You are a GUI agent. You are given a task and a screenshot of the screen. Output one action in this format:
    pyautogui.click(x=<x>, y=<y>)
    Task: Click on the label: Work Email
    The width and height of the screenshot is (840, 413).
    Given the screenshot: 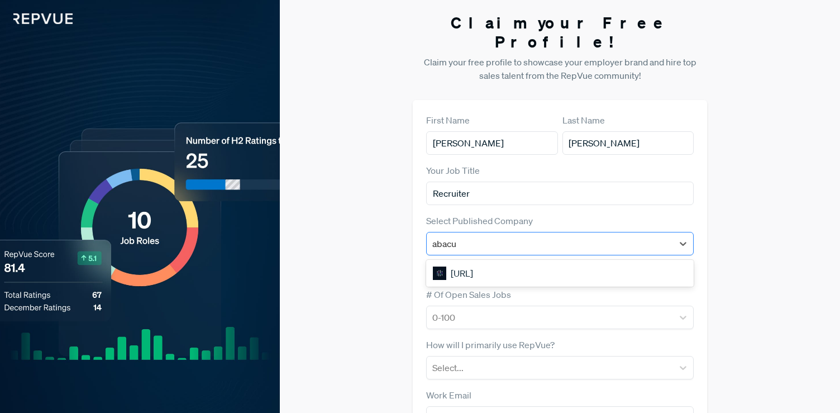 What is the action you would take?
    pyautogui.click(x=449, y=395)
    